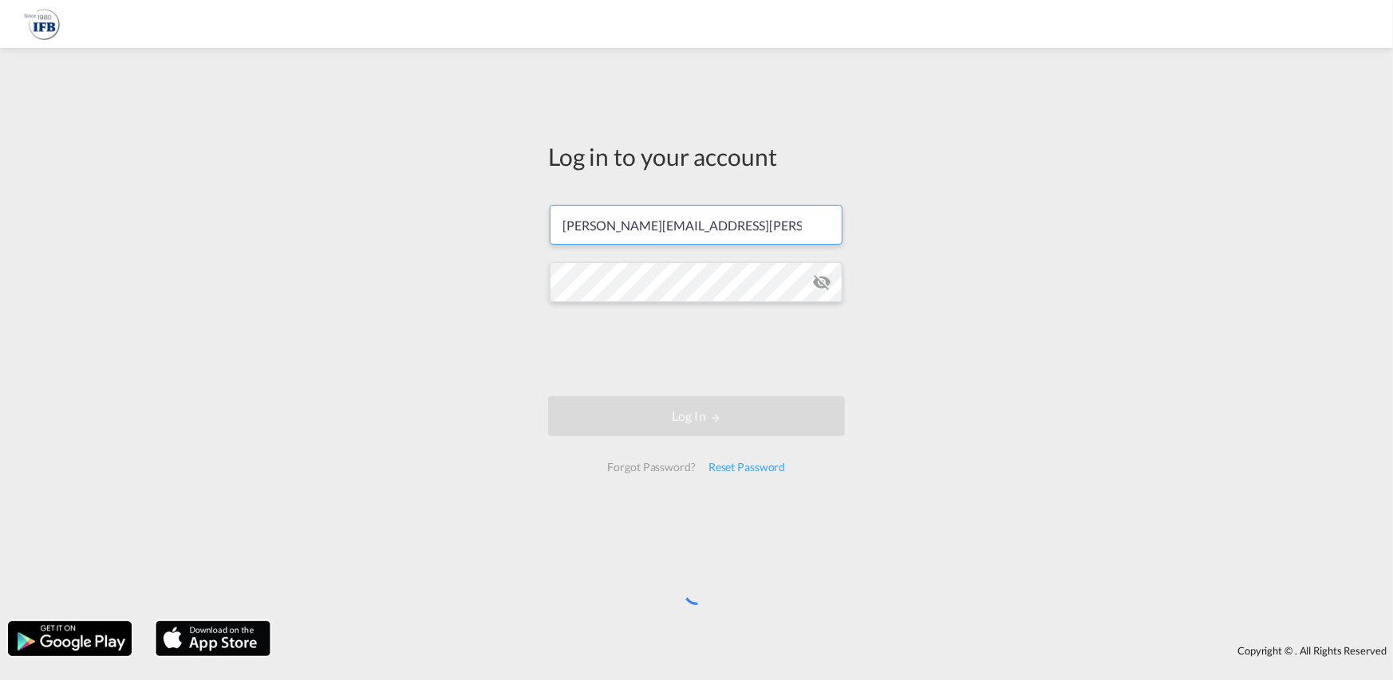  What do you see at coordinates (822, 282) in the screenshot?
I see `md-icon: icon-eye-off` at bounding box center [822, 282].